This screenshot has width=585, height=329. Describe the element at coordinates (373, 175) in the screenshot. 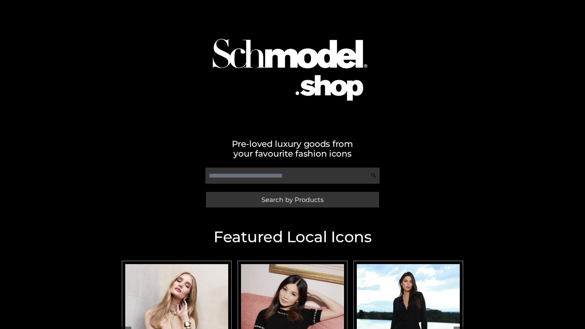

I see `img: Search Icon` at that location.